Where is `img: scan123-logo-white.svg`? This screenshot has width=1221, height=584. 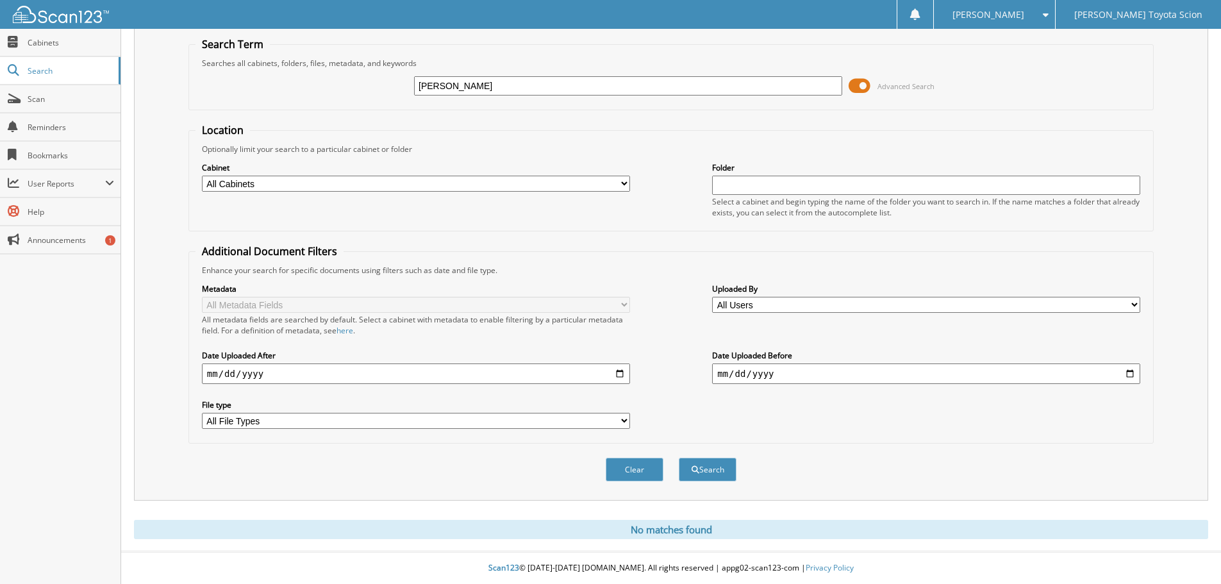
img: scan123-logo-white.svg is located at coordinates (61, 14).